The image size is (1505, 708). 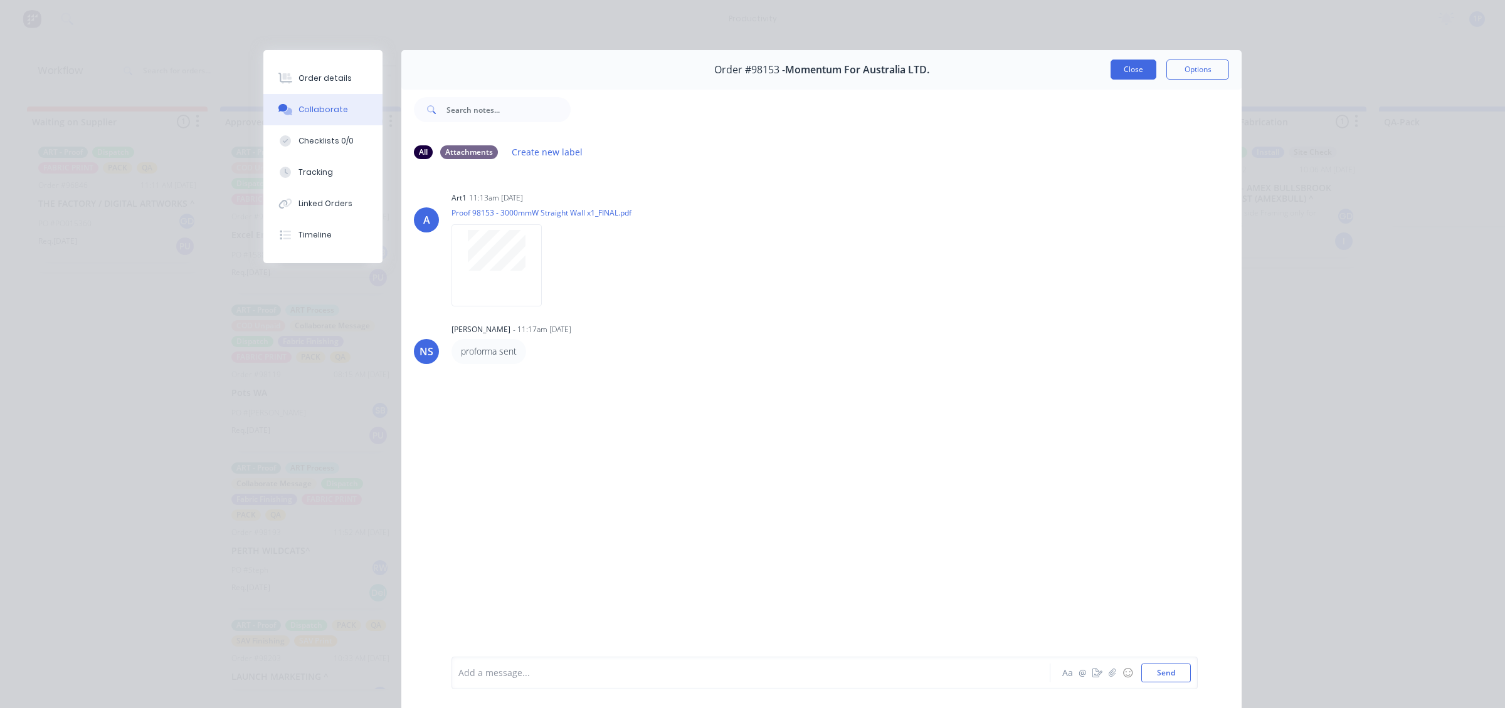 I want to click on input: Search notes..., so click(x=508, y=110).